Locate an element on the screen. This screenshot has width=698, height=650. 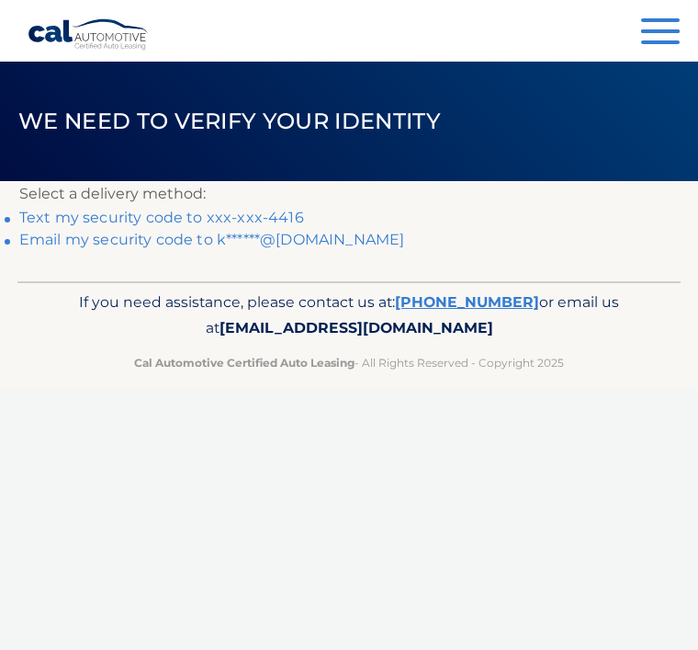
p: If you need assistance, please contact us at: or email us at is located at coordinates (349, 315).